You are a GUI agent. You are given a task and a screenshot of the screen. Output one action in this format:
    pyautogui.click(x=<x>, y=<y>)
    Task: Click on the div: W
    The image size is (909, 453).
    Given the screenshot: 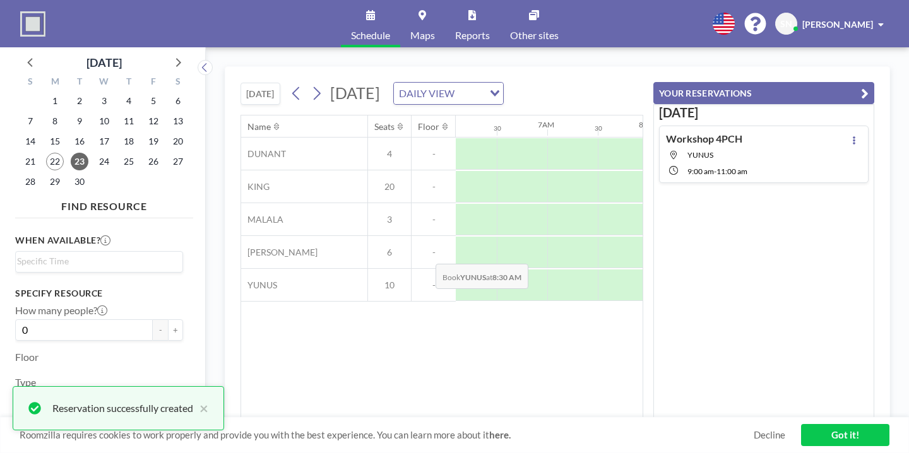 What is the action you would take?
    pyautogui.click(x=104, y=83)
    